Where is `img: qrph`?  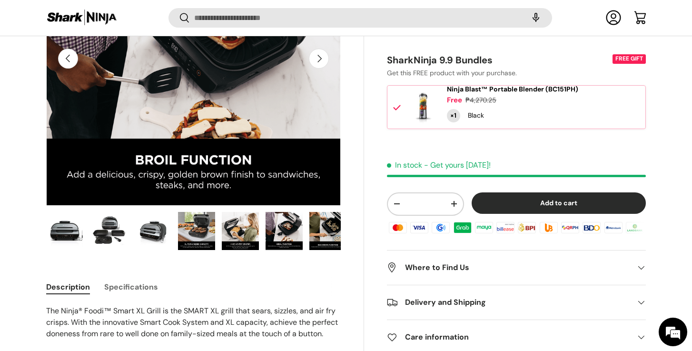 img: qrph is located at coordinates (570, 227).